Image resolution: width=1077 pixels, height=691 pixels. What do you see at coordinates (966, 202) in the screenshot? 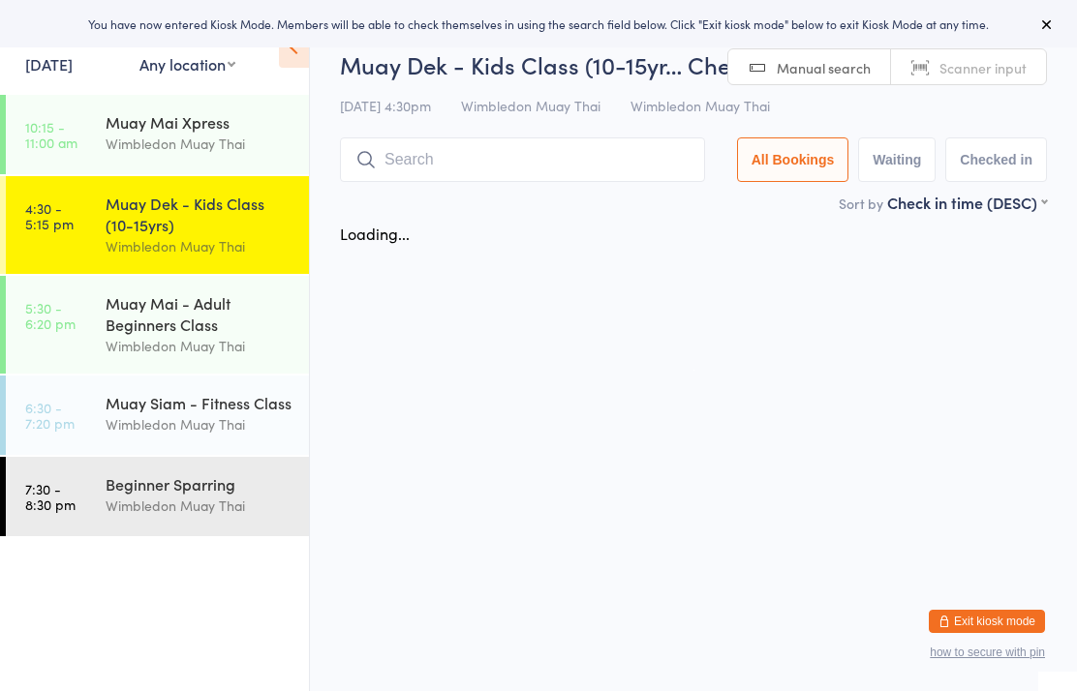
I see `div: Check in time (DESC)` at bounding box center [966, 202].